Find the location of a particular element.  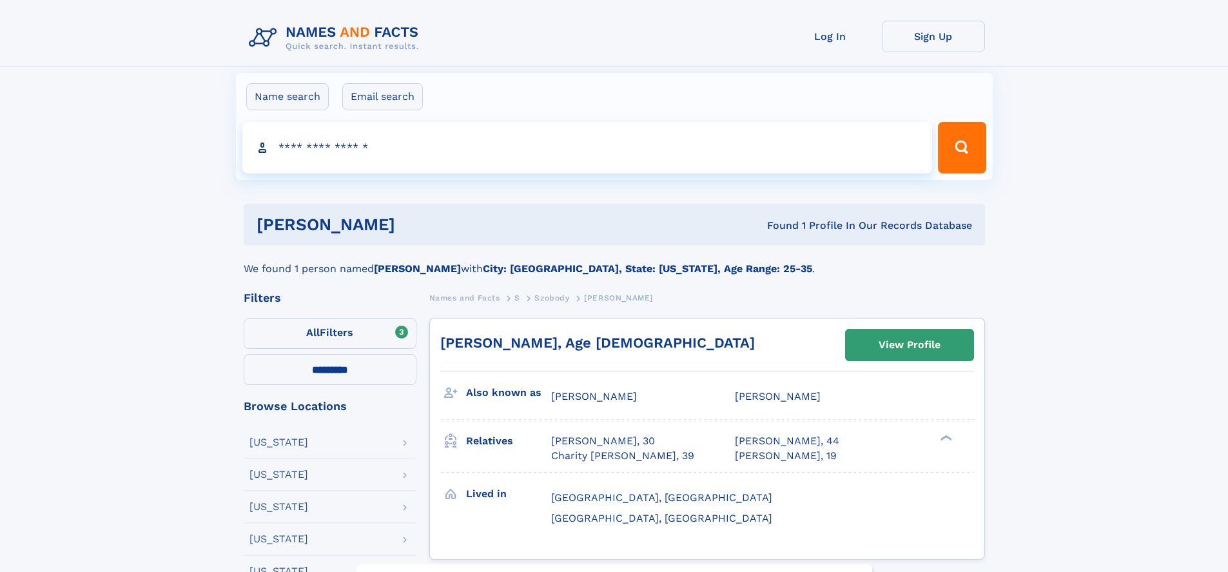

button: Search Button is located at coordinates (962, 148).